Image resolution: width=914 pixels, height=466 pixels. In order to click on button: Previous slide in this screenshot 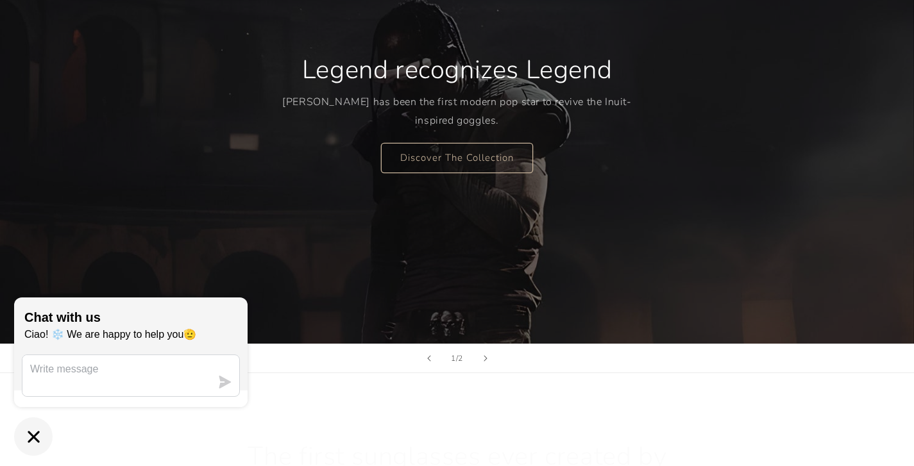, I will do `click(429, 359)`.